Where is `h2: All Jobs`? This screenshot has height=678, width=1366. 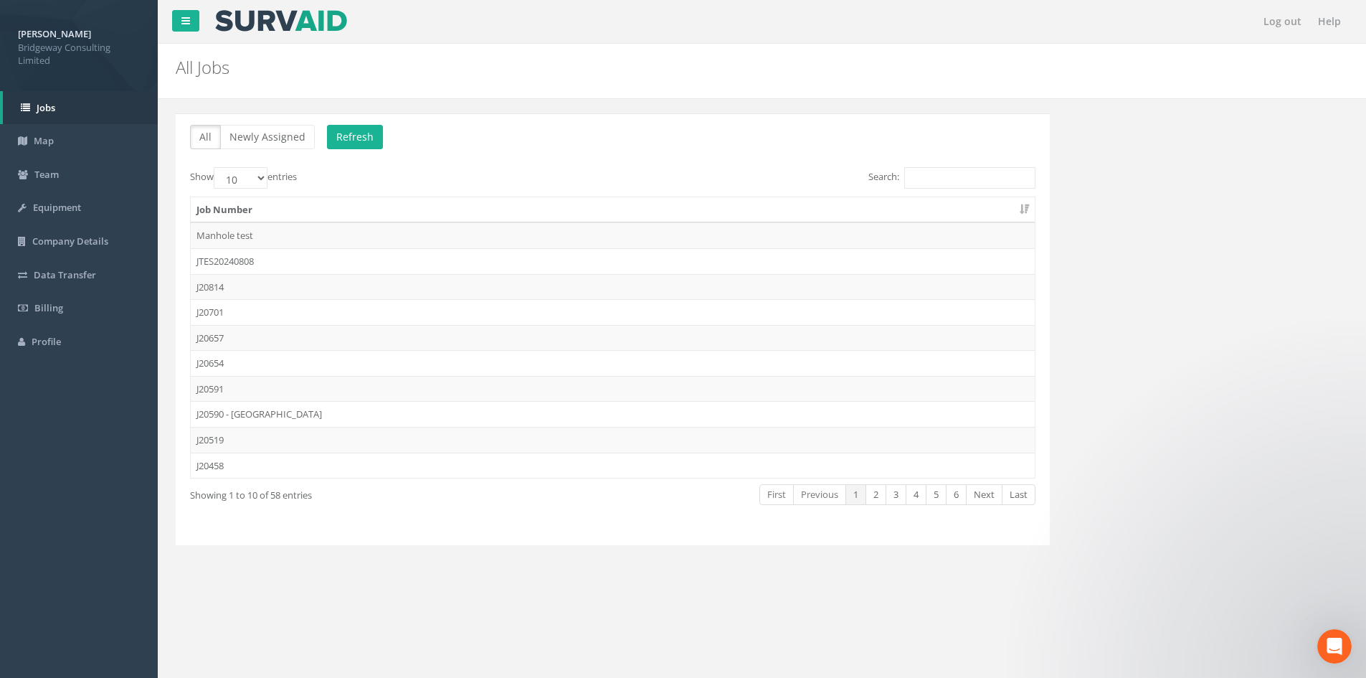
h2: All Jobs is located at coordinates (663, 67).